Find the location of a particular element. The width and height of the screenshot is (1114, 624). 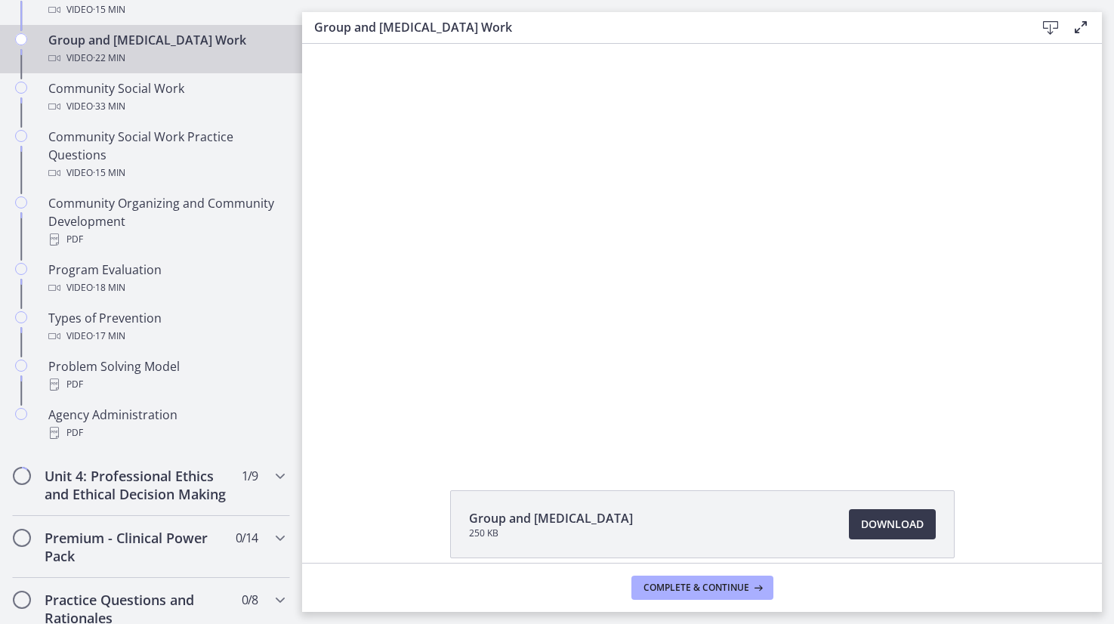

span: · 18 min is located at coordinates (109, 288).